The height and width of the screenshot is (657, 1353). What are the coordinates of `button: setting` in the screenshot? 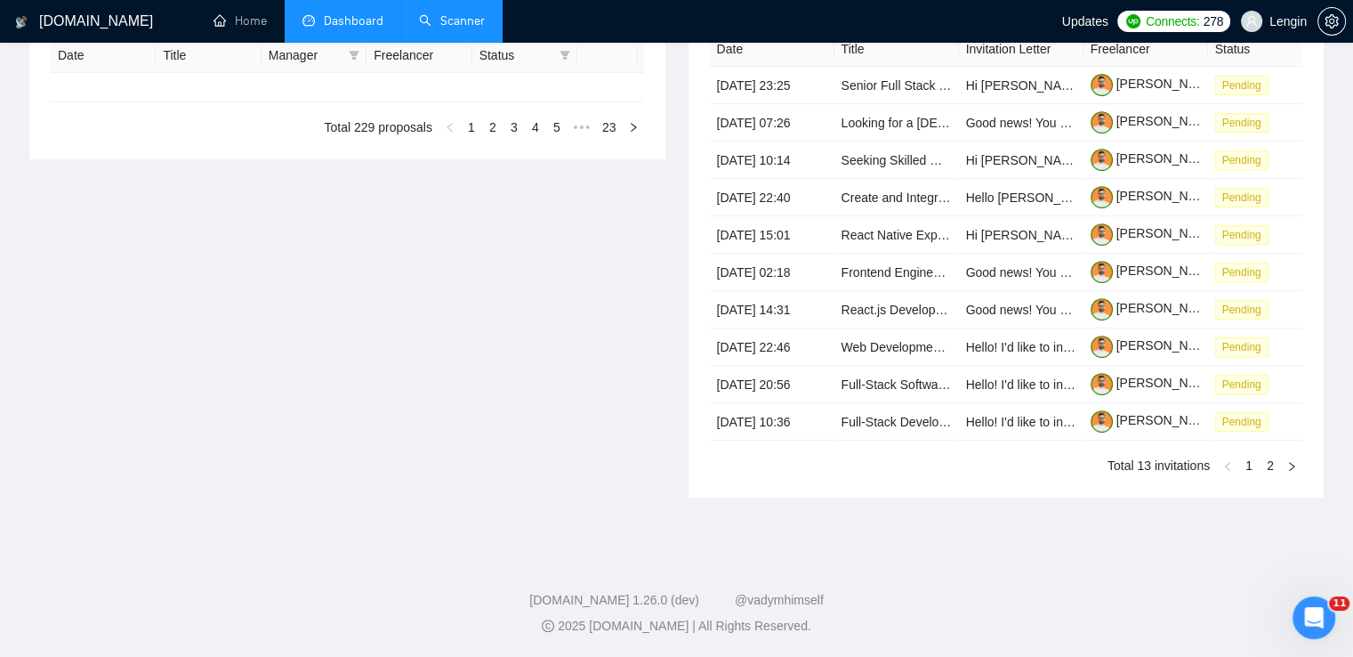 It's located at (1332, 21).